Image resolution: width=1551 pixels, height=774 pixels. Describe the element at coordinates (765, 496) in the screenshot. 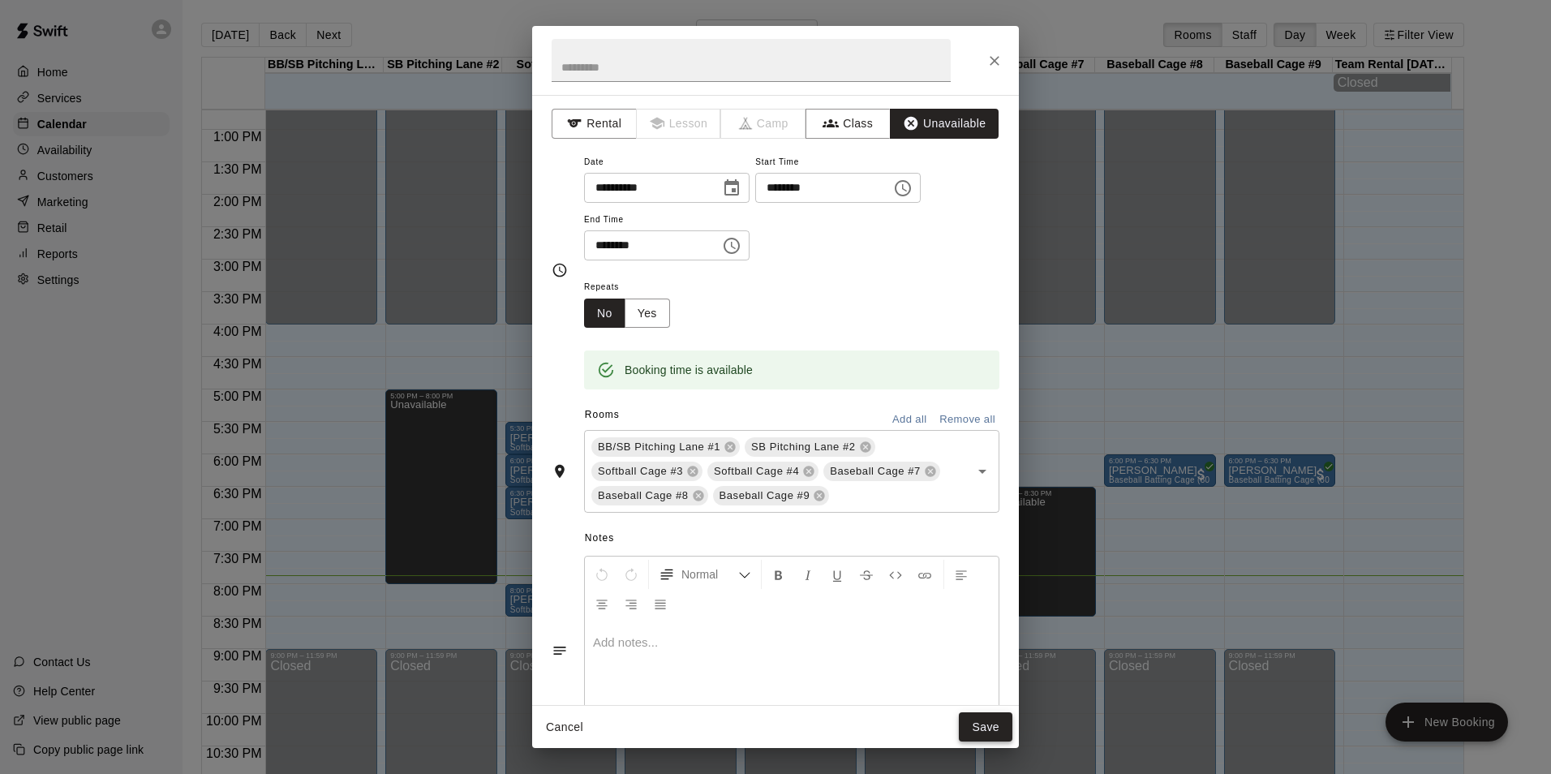

I see `span: Baseball Cage #9` at that location.